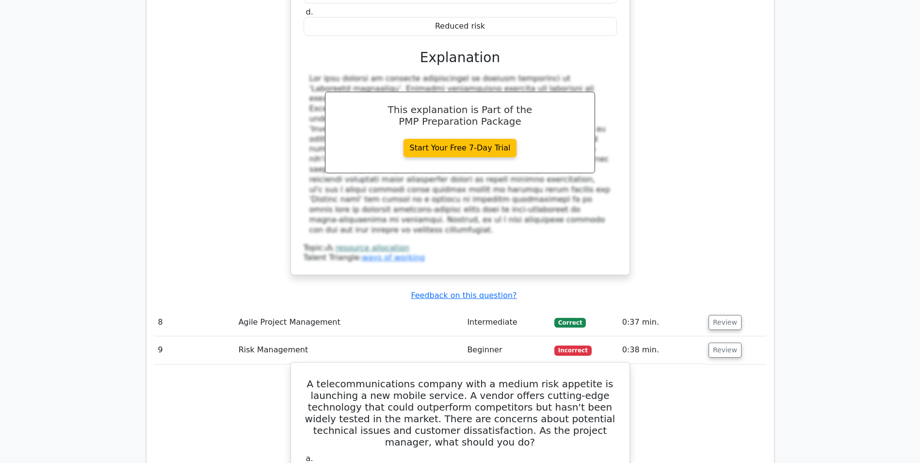 This screenshot has width=920, height=463. I want to click on td: Intermediate, so click(507, 322).